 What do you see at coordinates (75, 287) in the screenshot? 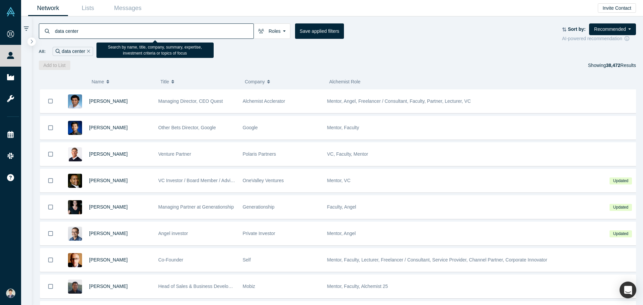
I see `img: Michael Chang's Profile Image` at bounding box center [75, 287].